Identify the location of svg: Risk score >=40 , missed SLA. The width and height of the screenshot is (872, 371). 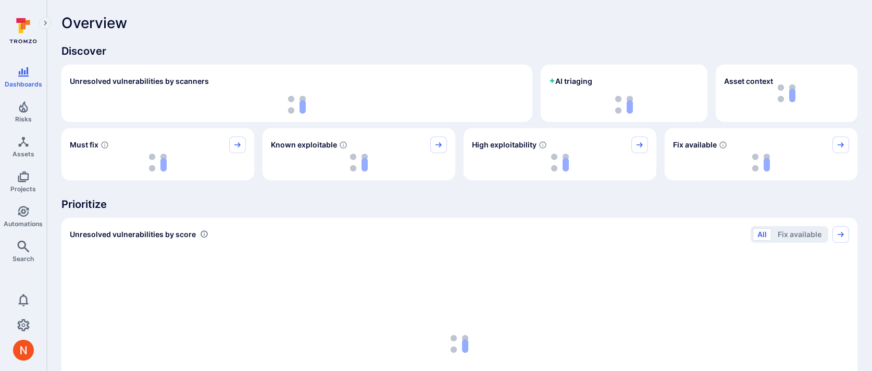
(105, 145).